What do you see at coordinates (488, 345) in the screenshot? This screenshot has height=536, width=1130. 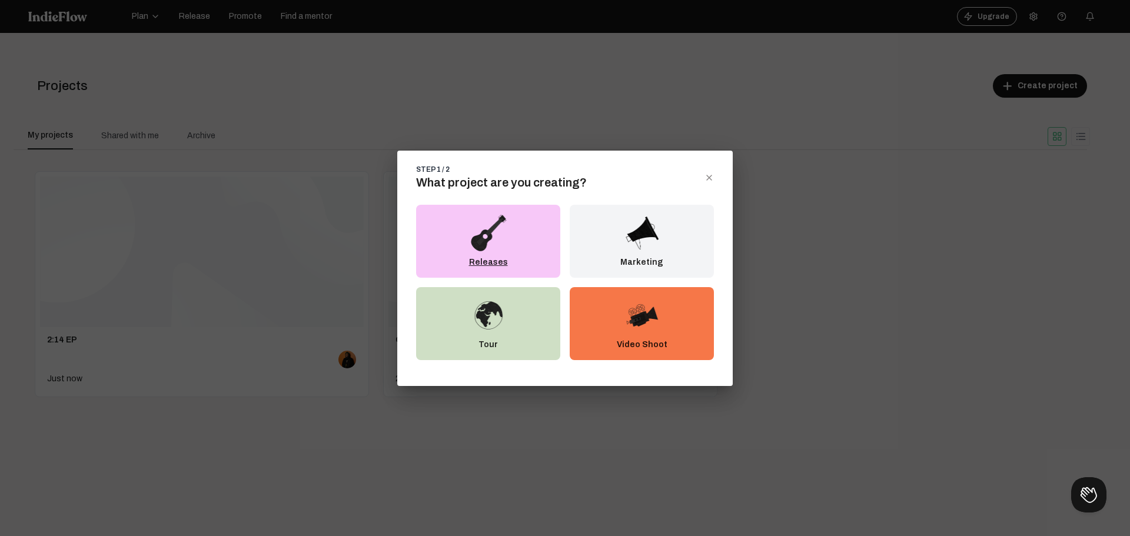 I see `p: Tour` at bounding box center [488, 345].